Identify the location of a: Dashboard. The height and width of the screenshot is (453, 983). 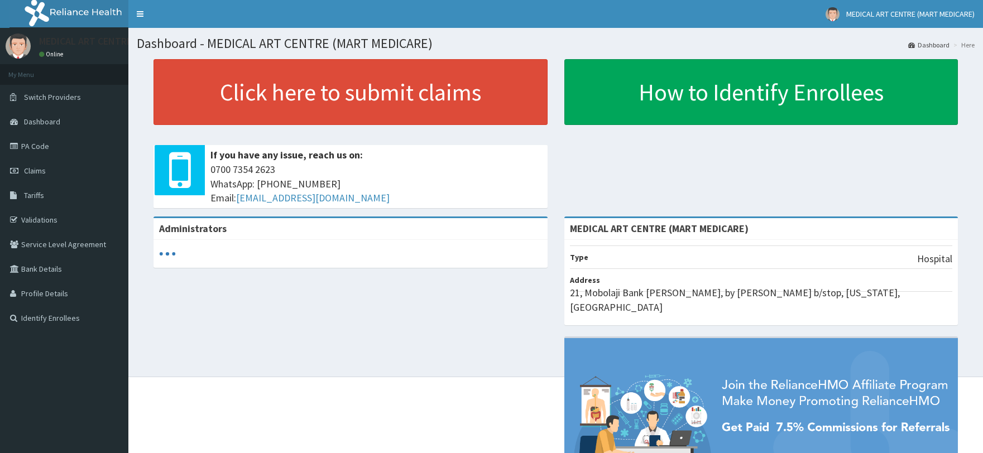
(929, 45).